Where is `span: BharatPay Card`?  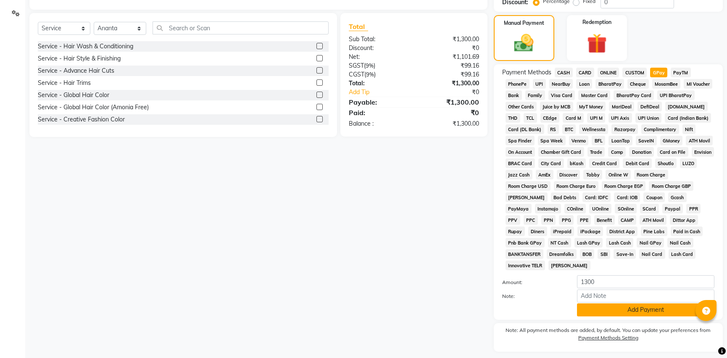
span: BharatPay Card is located at coordinates (634, 95).